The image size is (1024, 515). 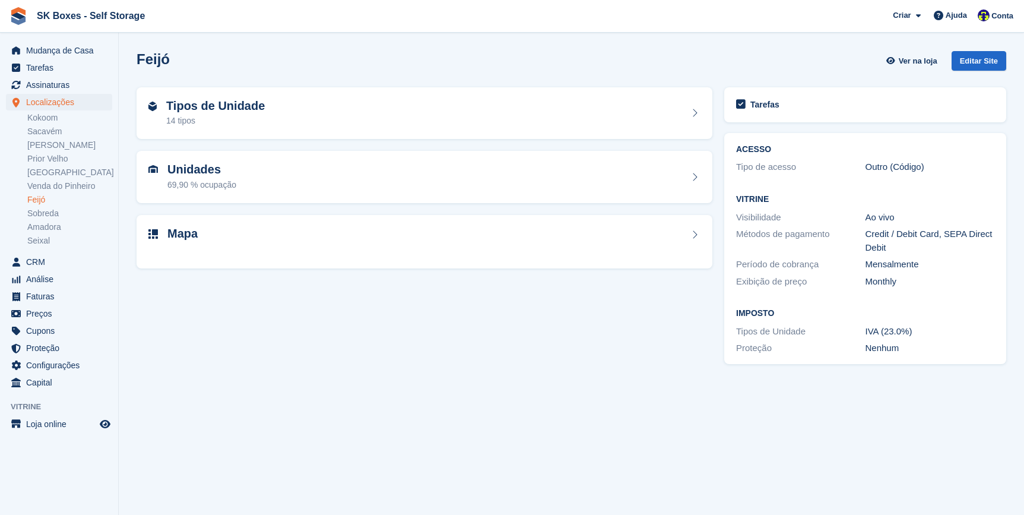 What do you see at coordinates (62, 102) in the screenshot?
I see `span: Localizações` at bounding box center [62, 102].